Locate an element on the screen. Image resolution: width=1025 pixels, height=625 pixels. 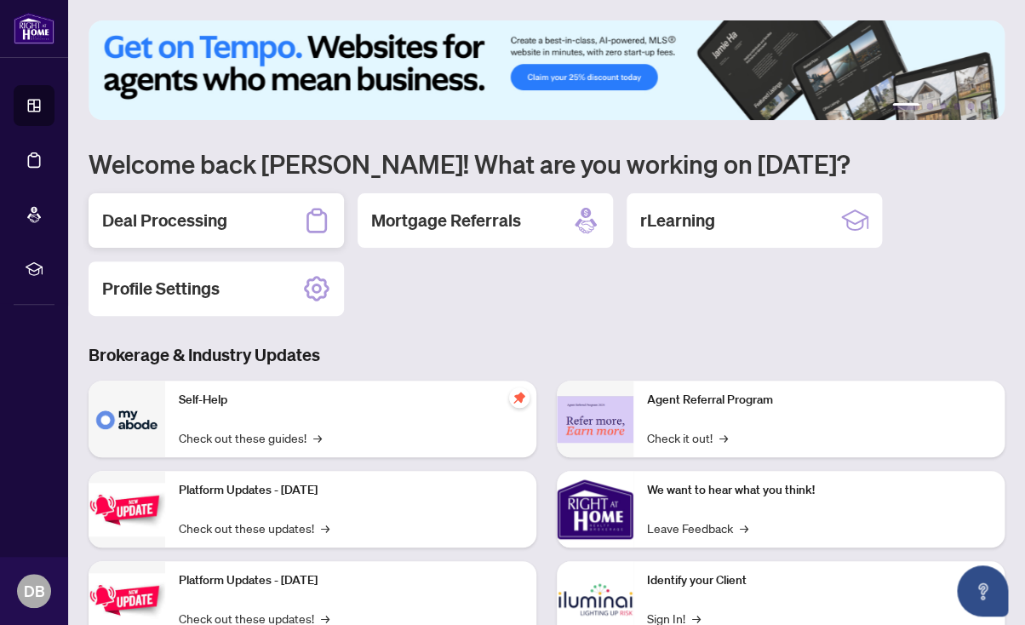
img: Self-Help is located at coordinates (127, 419).